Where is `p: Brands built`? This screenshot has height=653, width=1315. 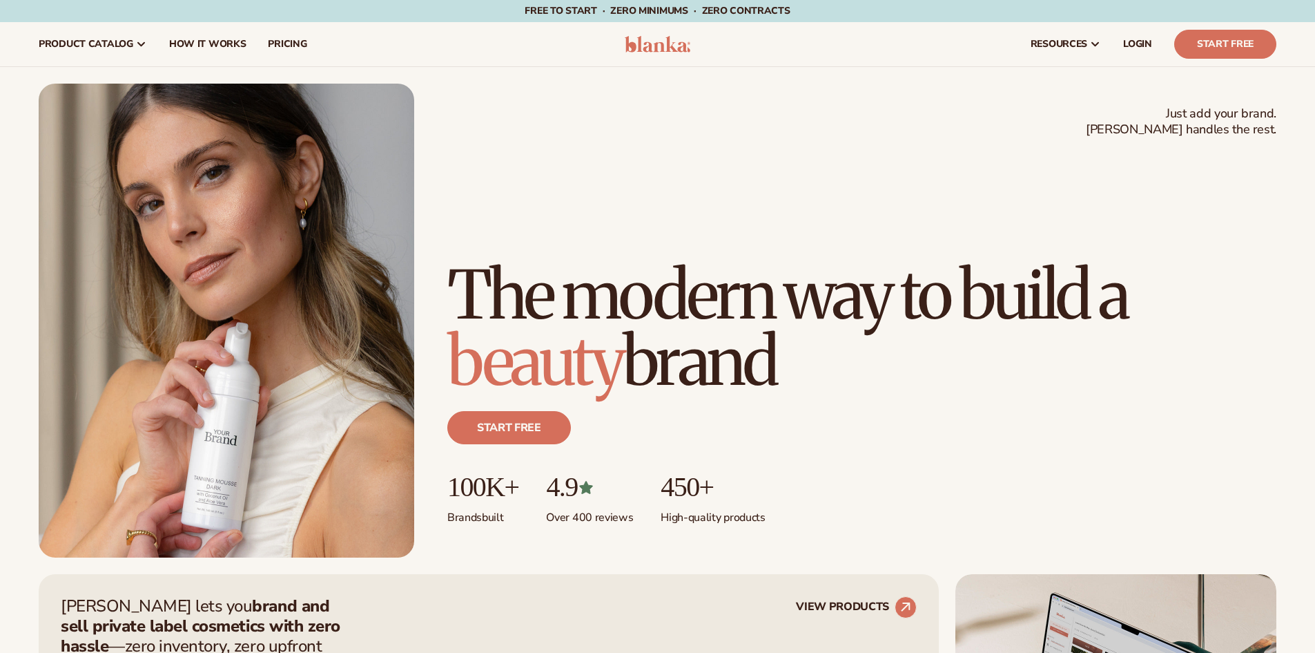 p: Brands built is located at coordinates (483, 513).